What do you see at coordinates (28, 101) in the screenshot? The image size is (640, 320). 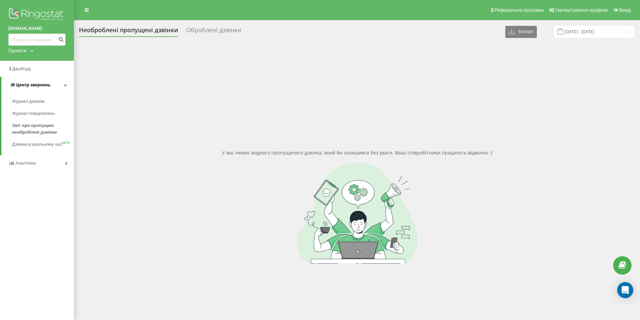 I see `span: Журнал дзвінків` at bounding box center [28, 101].